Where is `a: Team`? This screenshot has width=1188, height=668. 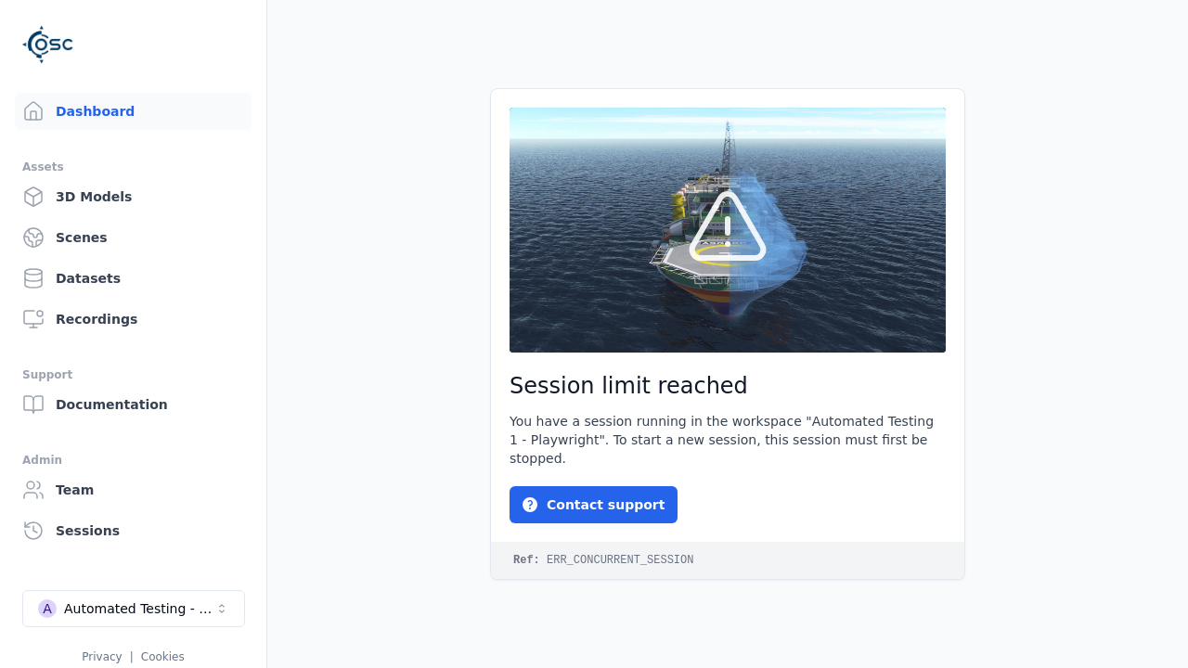 a: Team is located at coordinates (133, 490).